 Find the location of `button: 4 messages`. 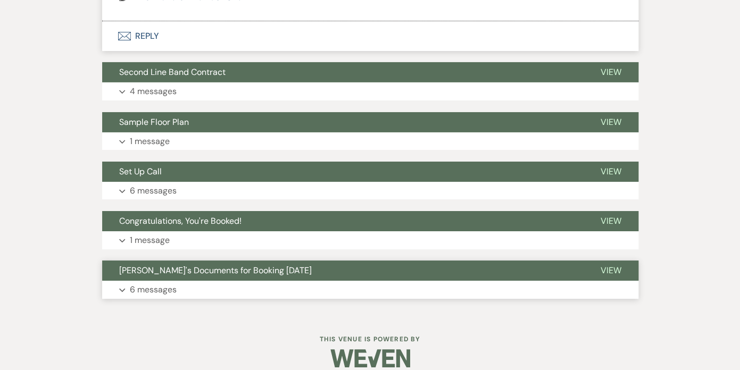

button: 4 messages is located at coordinates (370, 91).